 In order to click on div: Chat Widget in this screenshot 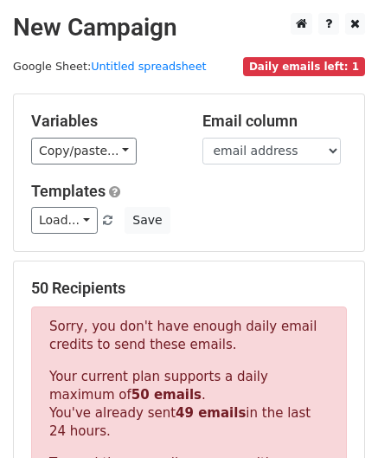, I will do `click(335, 416)`.